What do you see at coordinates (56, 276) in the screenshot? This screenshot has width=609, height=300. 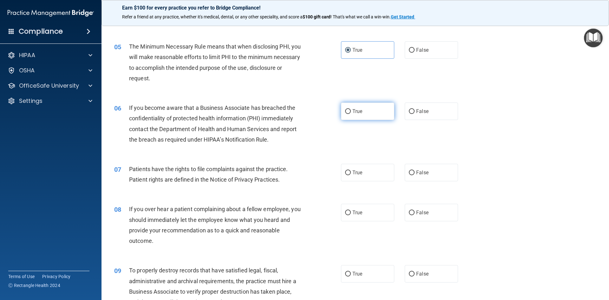 I see `a: Privacy Policy` at bounding box center [56, 276].